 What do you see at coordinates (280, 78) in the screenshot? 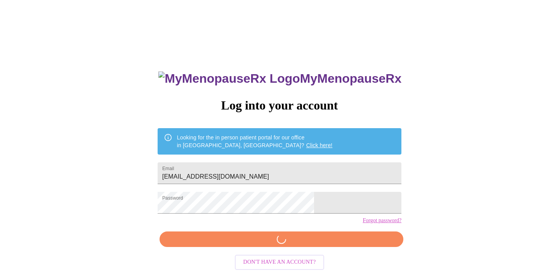
I see `h3: MyMenopauseRx` at bounding box center [280, 78].